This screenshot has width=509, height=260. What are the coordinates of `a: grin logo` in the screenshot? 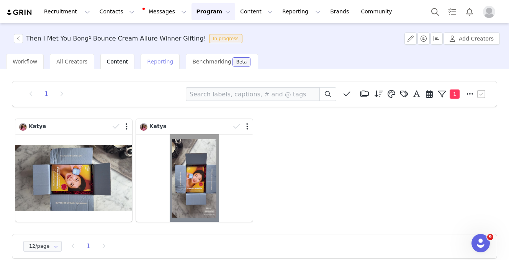 It's located at (20, 12).